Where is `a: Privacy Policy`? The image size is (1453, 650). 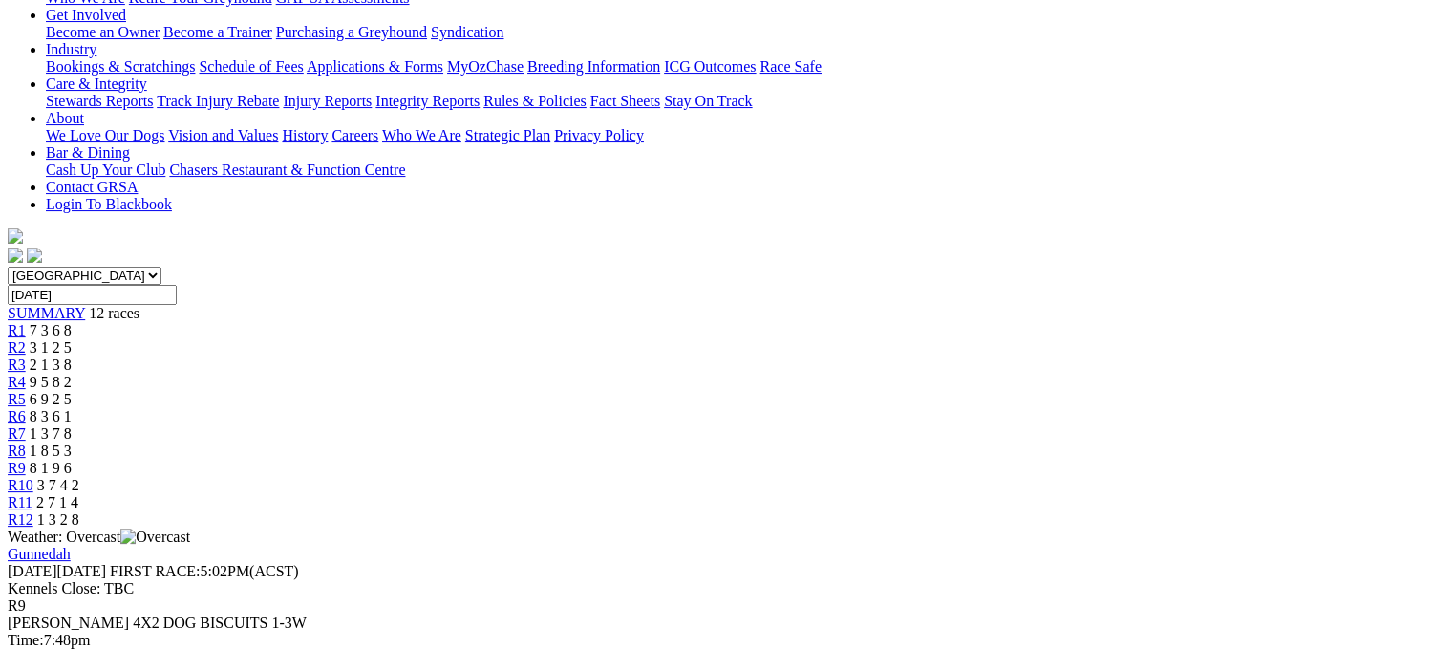 a: Privacy Policy is located at coordinates (599, 135).